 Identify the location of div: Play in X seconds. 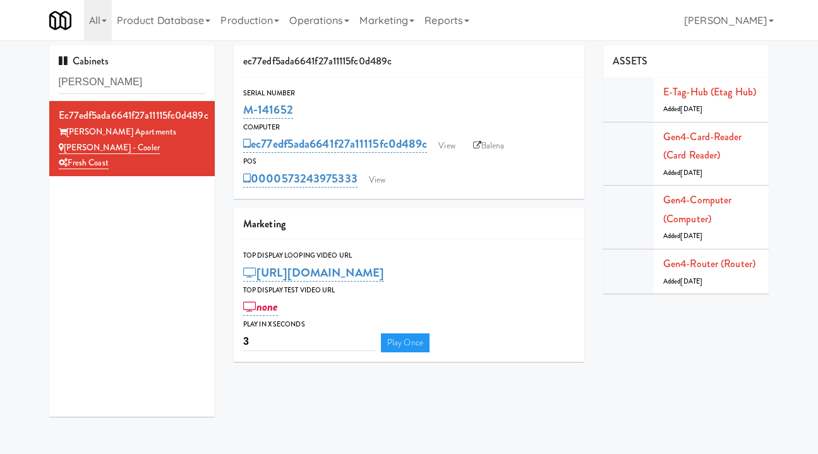
(409, 325).